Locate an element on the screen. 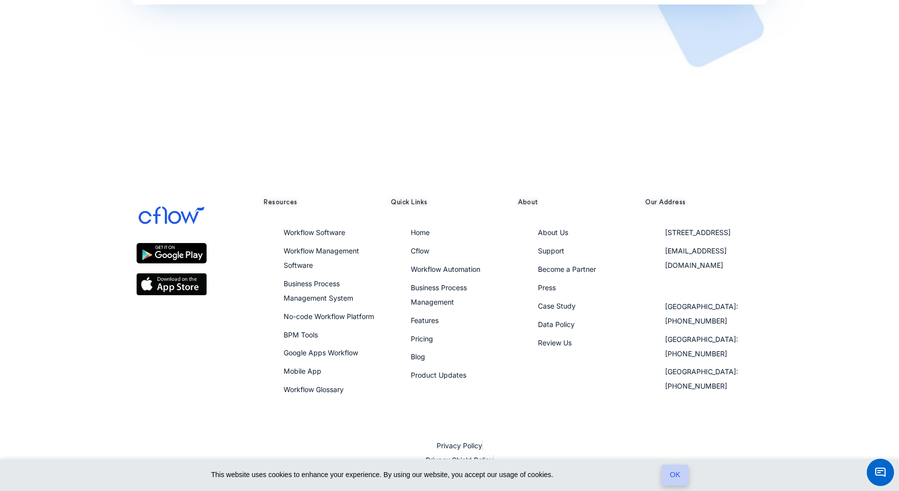 Image resolution: width=899 pixels, height=491 pixels. a: Privacy Policy is located at coordinates (460, 445).